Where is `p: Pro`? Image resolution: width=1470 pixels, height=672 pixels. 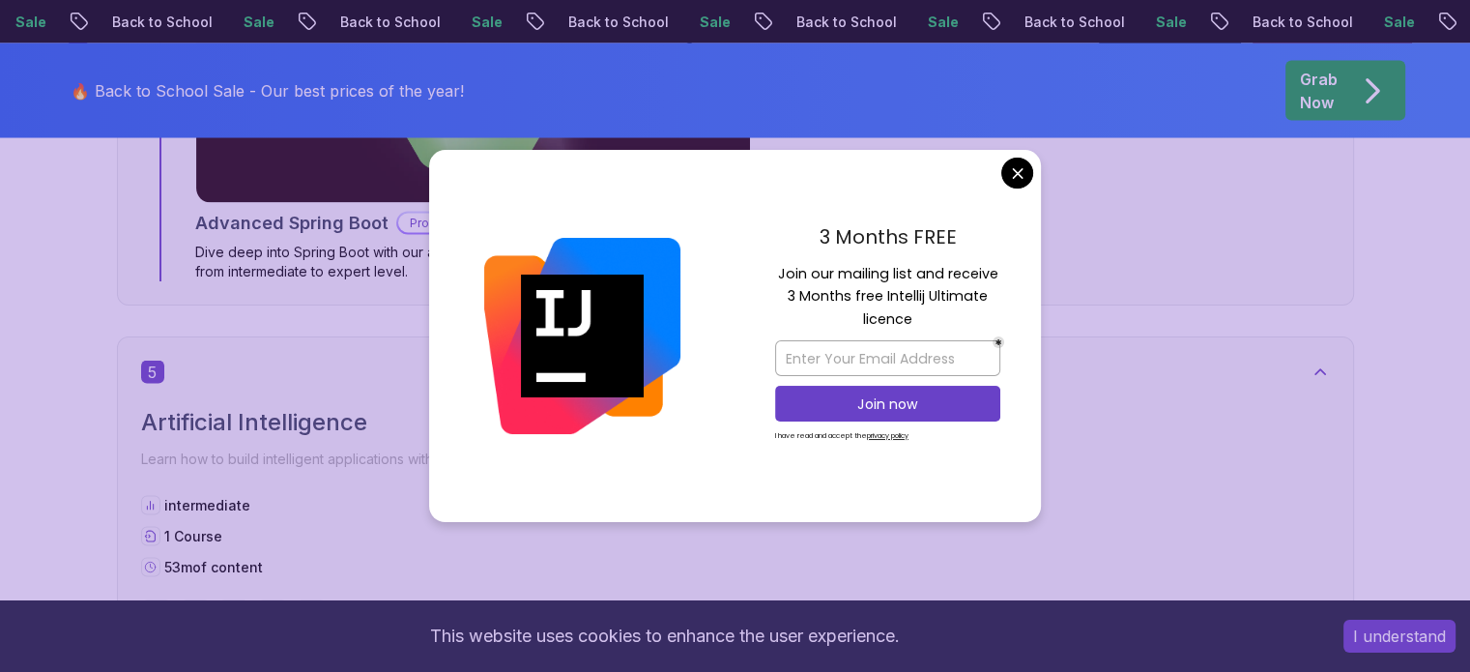
p: Pro is located at coordinates (420, 223).